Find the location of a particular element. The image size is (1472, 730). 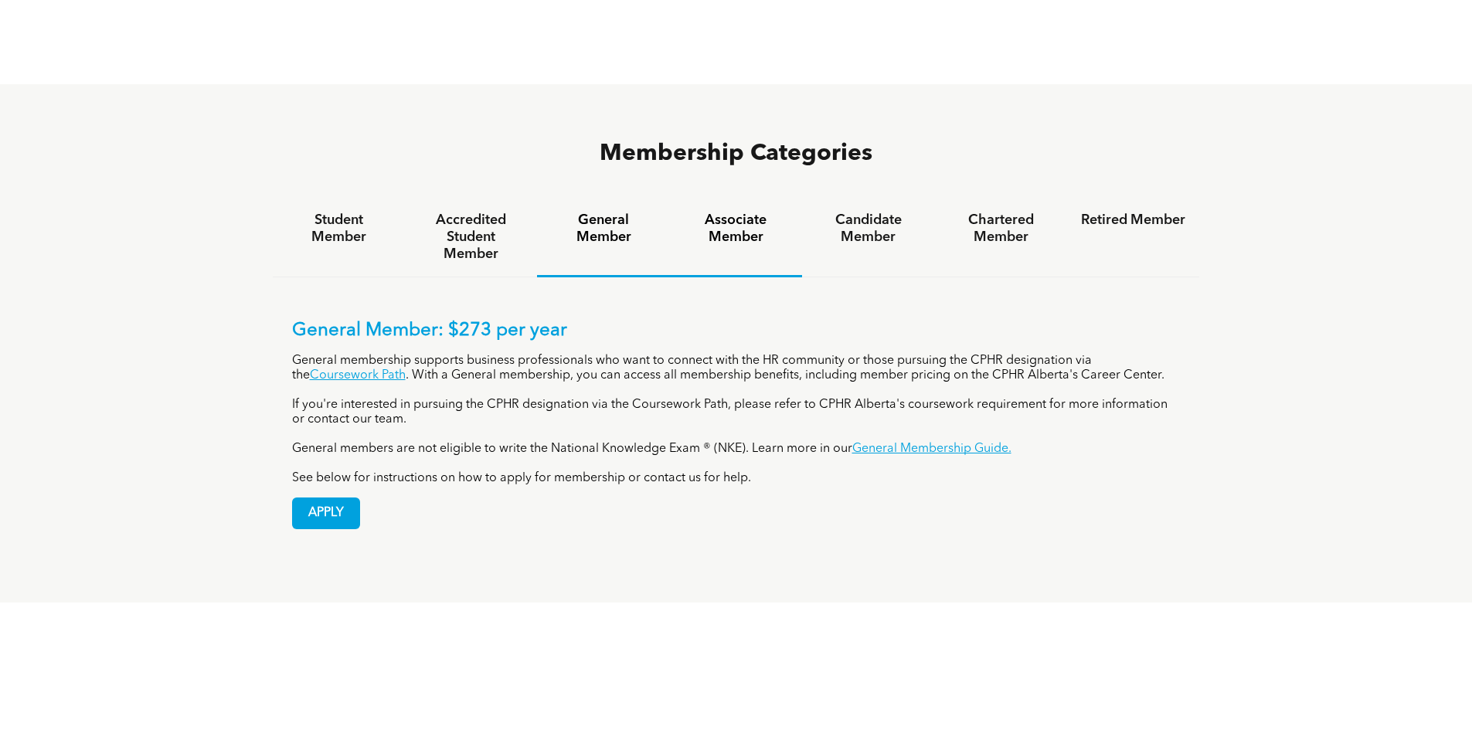

a: APPLY is located at coordinates (326, 513).